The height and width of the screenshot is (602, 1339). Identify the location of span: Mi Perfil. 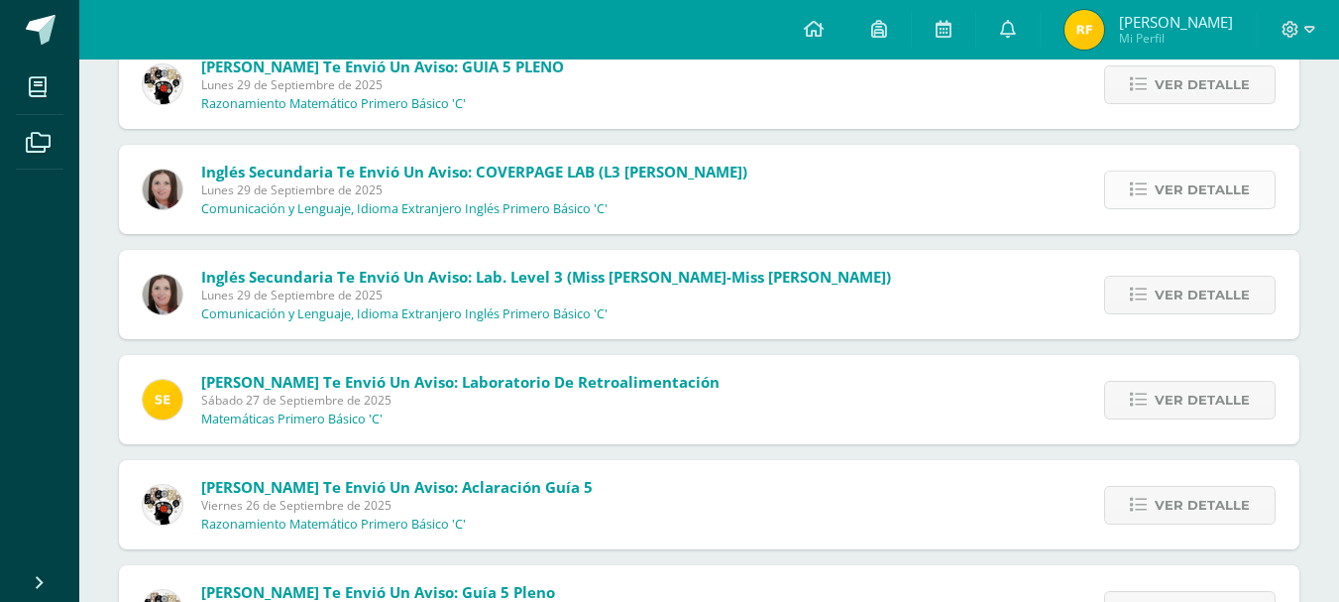
(1176, 38).